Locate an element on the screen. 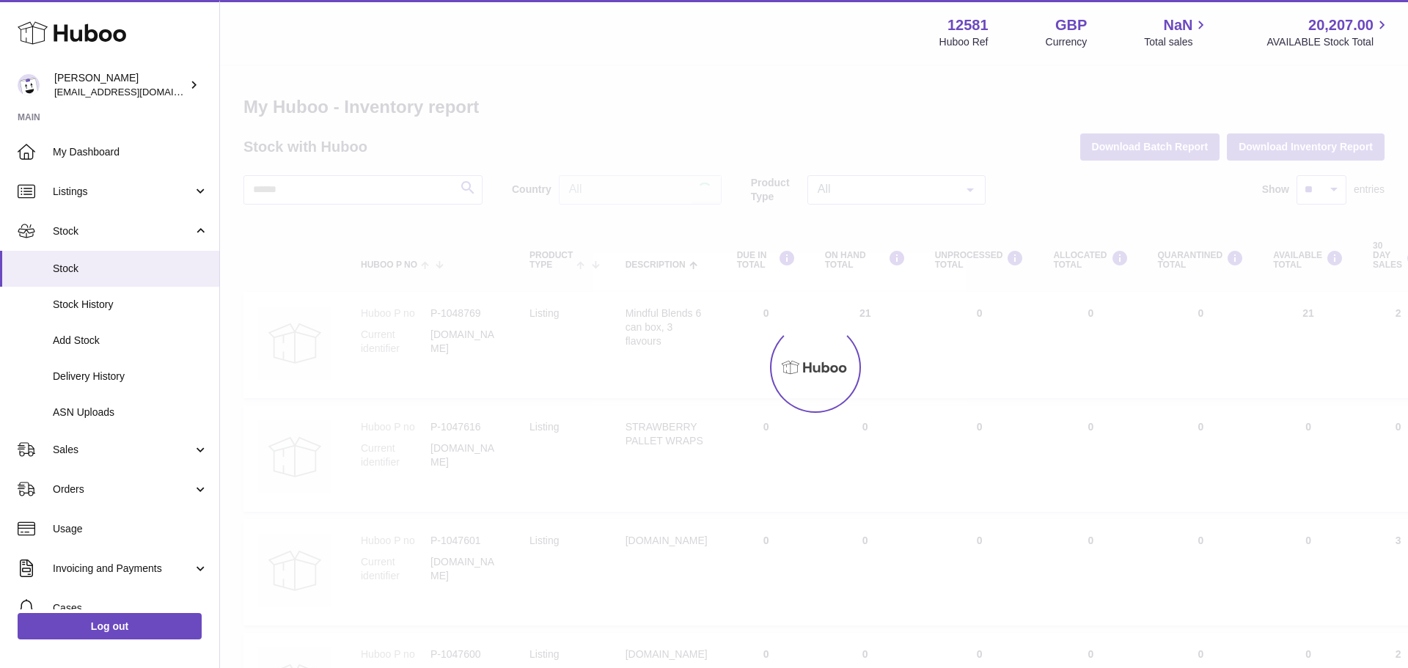  a: 20,207.00 AVAILABLE Stock Total is located at coordinates (1328, 32).